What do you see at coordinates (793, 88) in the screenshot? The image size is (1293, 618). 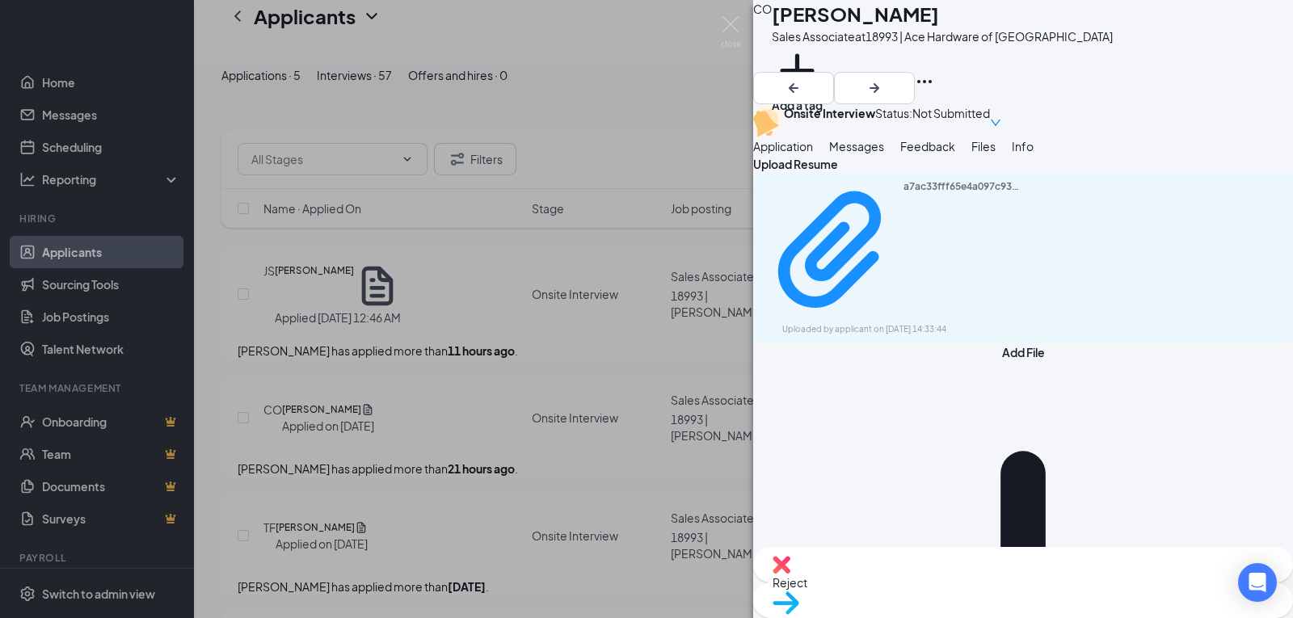 I see `button: ArrowLeftNew` at bounding box center [793, 88].